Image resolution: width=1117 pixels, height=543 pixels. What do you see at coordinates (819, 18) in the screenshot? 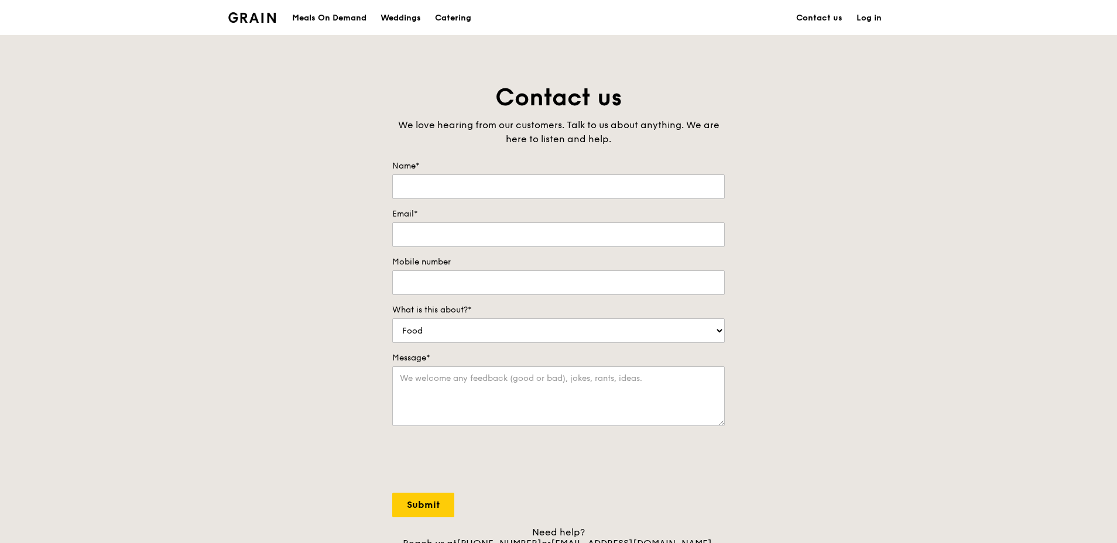
I see `a: Contact us` at bounding box center [819, 18].